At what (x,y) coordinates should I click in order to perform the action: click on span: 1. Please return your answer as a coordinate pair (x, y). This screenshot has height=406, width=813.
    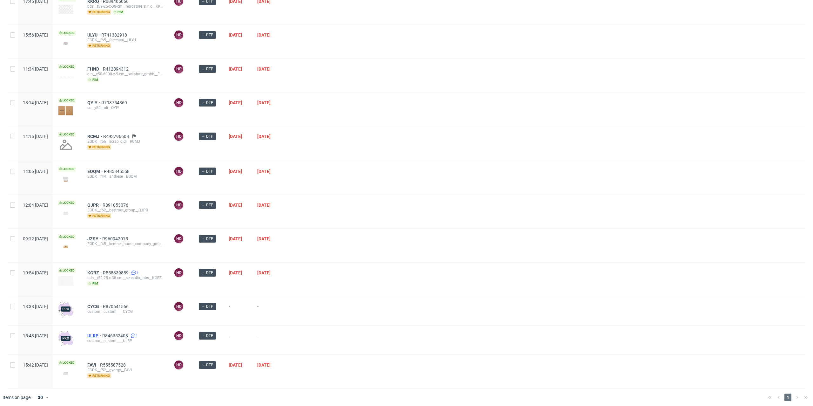
    Looking at the image, I should click on (138, 273).